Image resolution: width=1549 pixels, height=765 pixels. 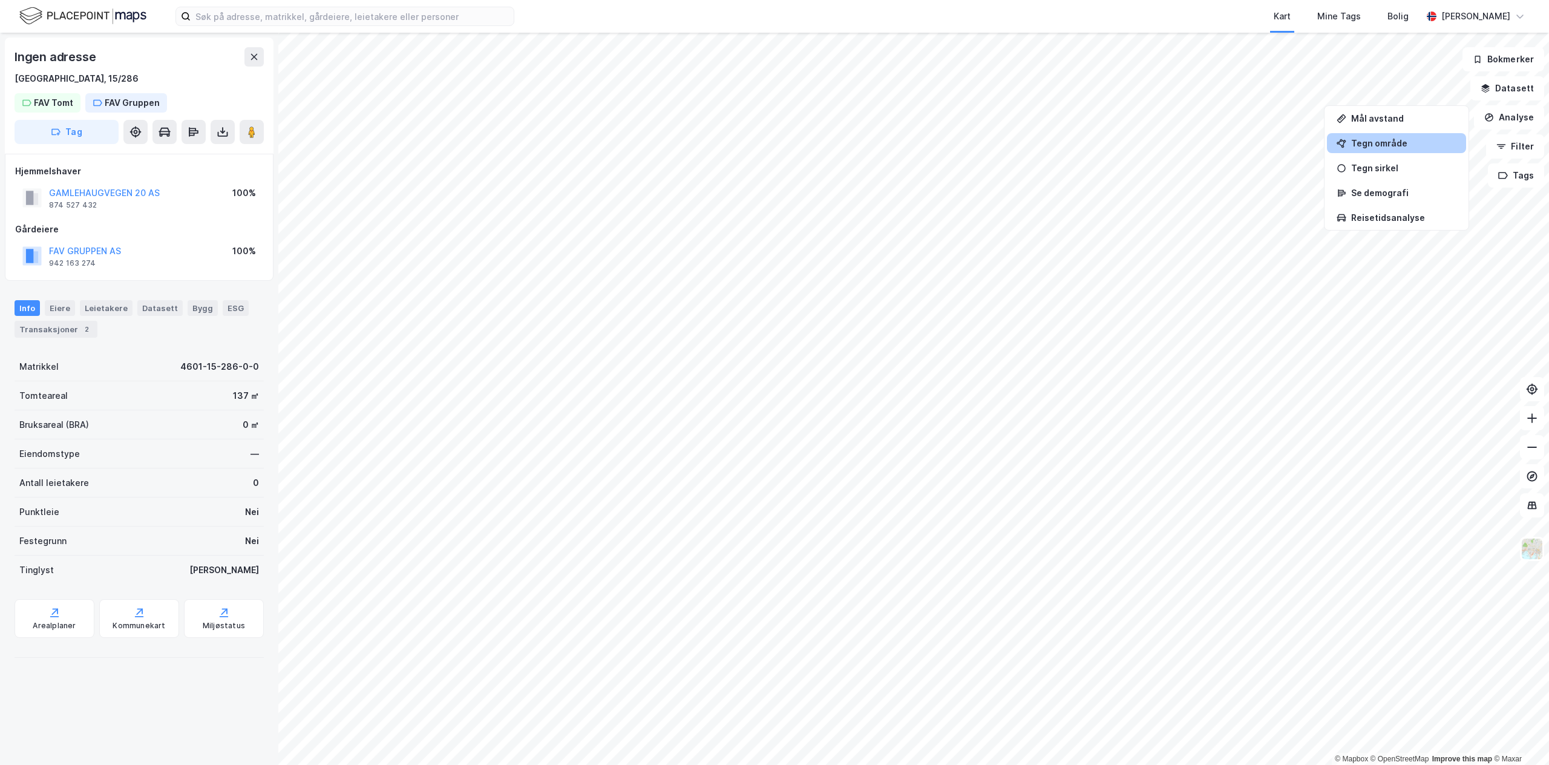 I want to click on div: Gårdeiere, so click(x=139, y=229).